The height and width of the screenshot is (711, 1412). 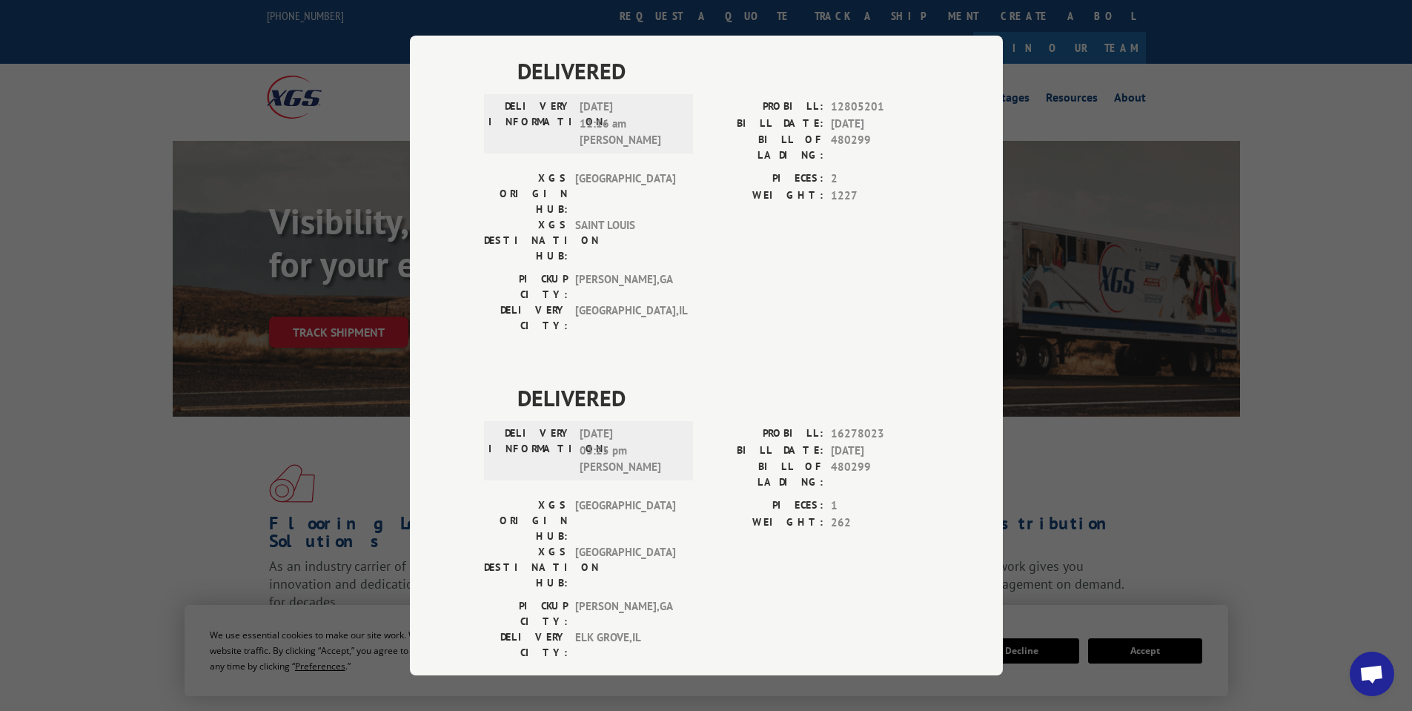 What do you see at coordinates (625, 645) in the screenshot?
I see `span: ELK GROVE , IL` at bounding box center [625, 645].